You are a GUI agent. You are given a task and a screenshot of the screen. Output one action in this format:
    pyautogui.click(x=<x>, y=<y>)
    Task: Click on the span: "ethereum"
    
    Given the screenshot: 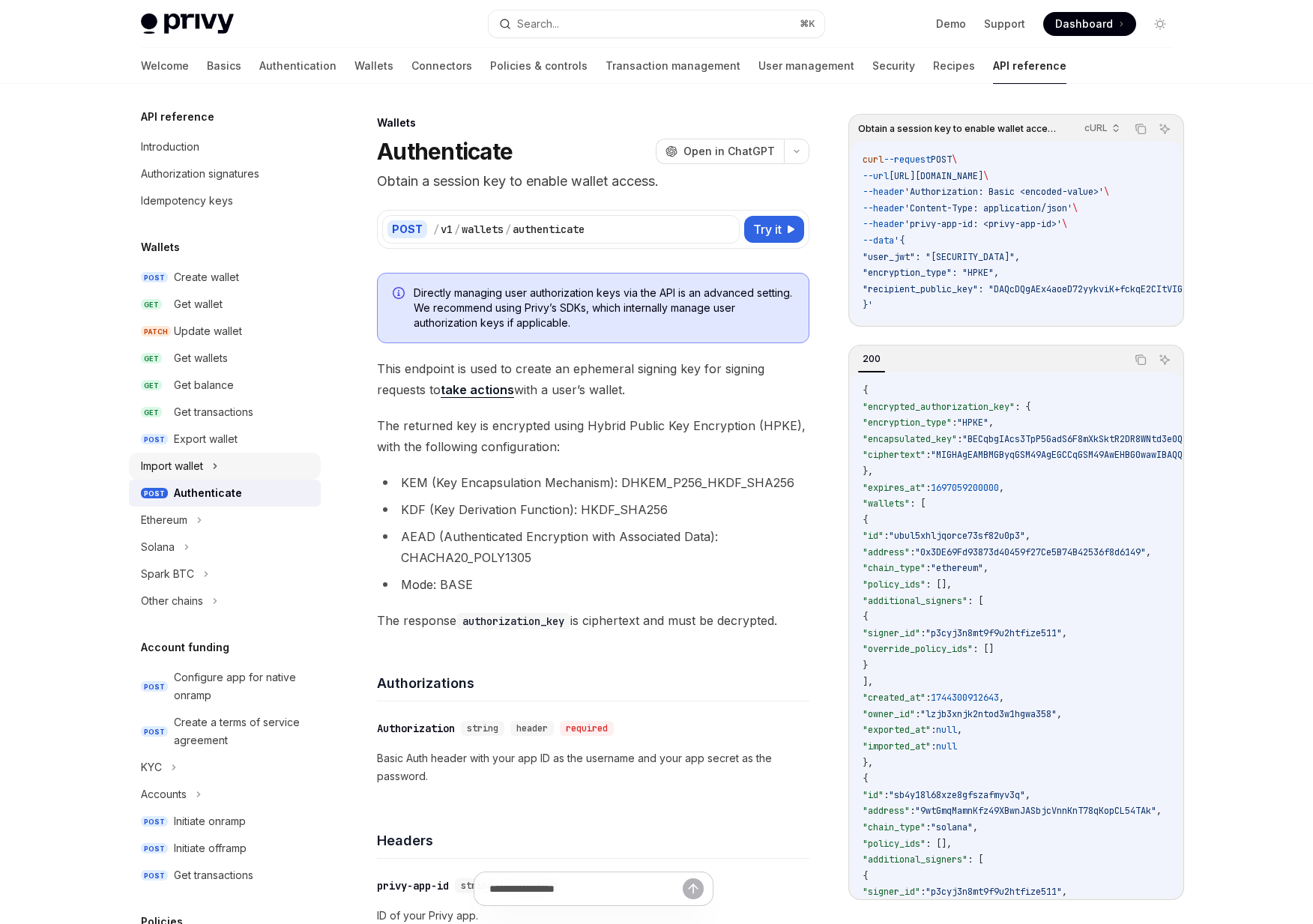 What is the action you would take?
    pyautogui.click(x=957, y=568)
    